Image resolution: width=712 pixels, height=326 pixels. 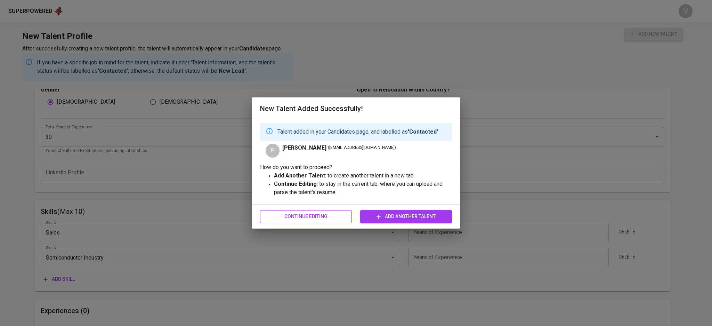 I want to click on strong: Add Another Talent, so click(x=299, y=175).